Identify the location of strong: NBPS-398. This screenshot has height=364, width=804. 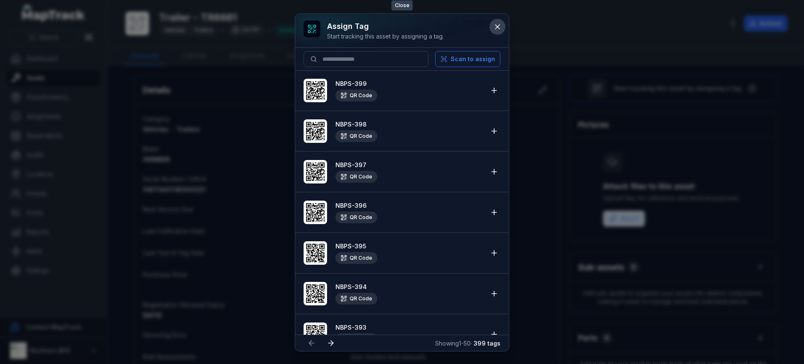
(409, 124).